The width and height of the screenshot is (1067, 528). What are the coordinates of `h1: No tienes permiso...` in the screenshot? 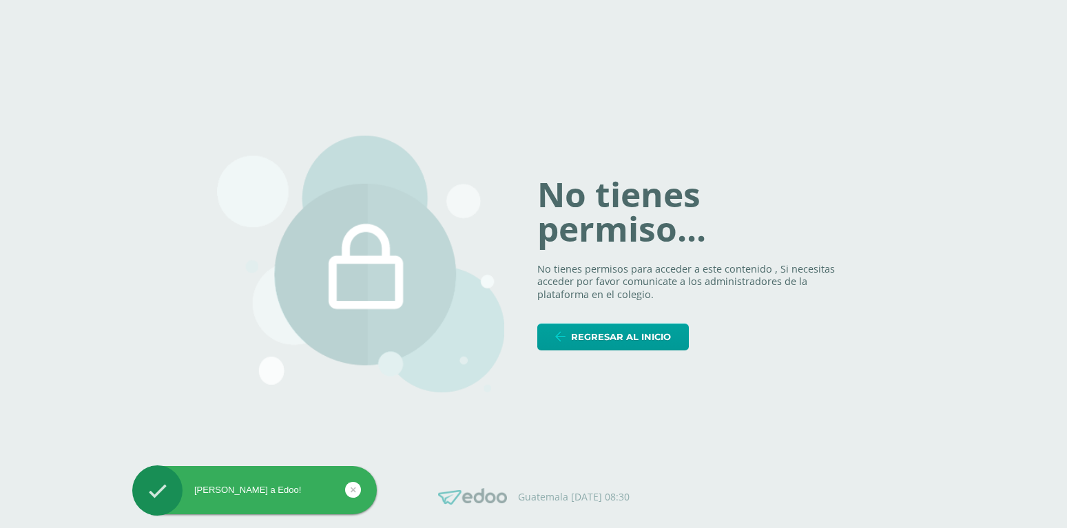 It's located at (694, 212).